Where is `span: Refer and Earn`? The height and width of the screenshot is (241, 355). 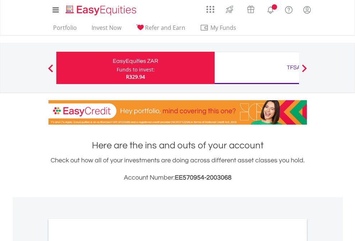 span: Refer and Earn is located at coordinates (165, 28).